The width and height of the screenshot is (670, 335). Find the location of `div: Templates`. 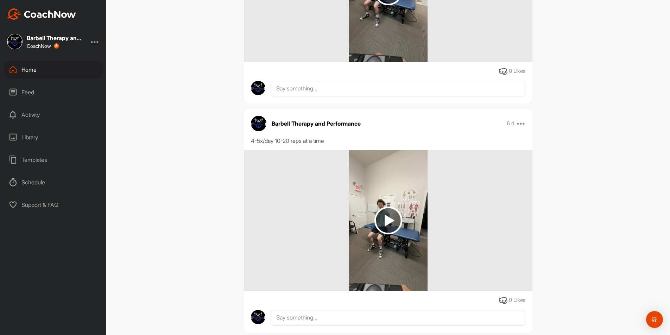

div: Templates is located at coordinates (54, 160).